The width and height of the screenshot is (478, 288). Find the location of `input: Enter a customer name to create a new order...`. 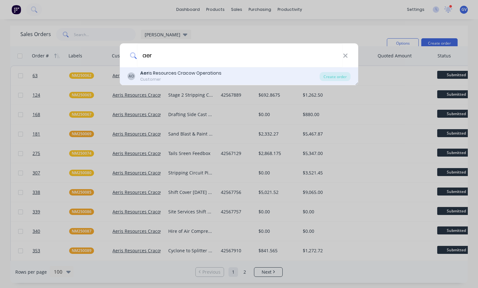

input: Enter a customer name to create a new order... is located at coordinates (240, 55).